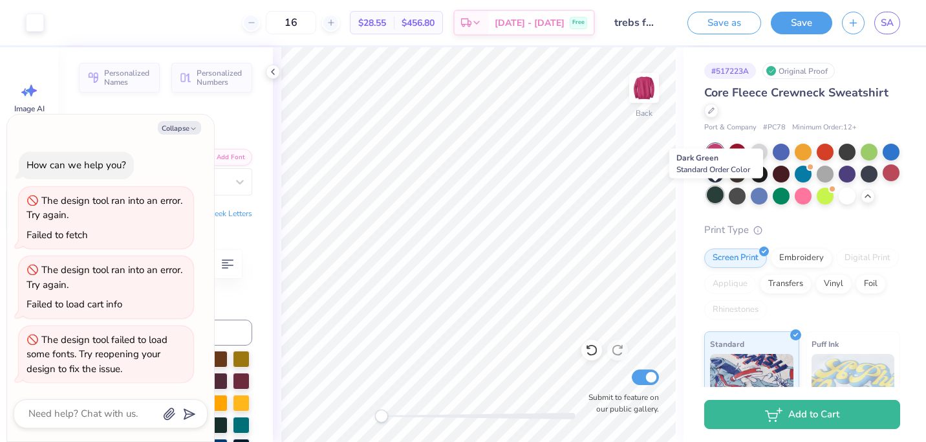 This screenshot has width=926, height=442. What do you see at coordinates (418, 23) in the screenshot?
I see `span: $456.80` at bounding box center [418, 23].